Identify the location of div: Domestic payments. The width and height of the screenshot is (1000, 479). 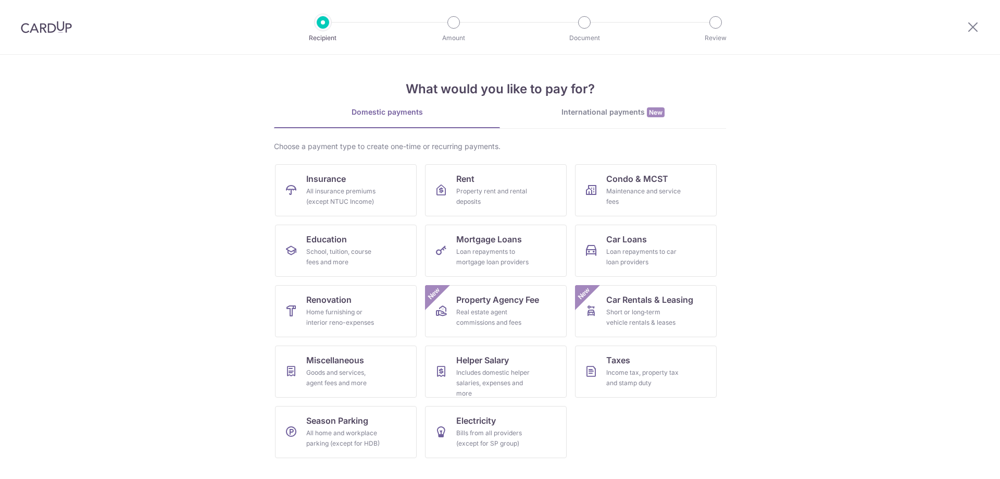
(387, 112).